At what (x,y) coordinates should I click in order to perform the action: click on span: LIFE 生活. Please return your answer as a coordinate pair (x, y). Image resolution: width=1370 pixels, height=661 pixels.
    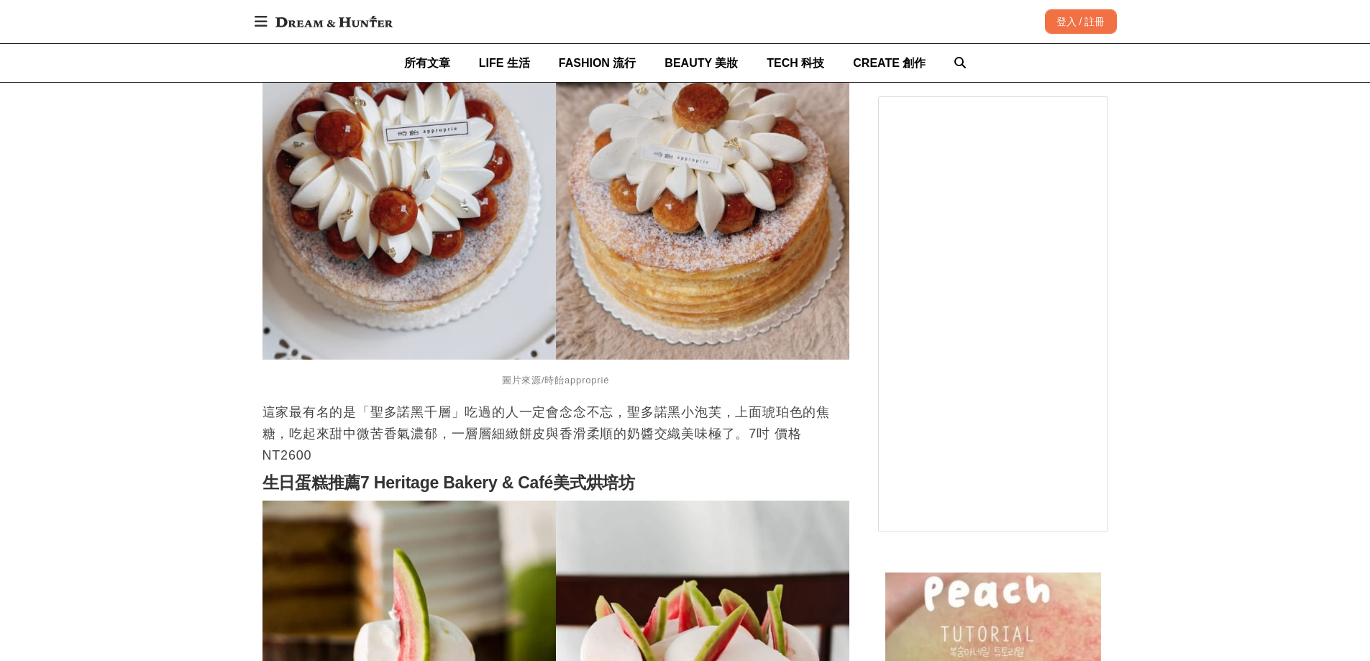
    Looking at the image, I should click on (504, 63).